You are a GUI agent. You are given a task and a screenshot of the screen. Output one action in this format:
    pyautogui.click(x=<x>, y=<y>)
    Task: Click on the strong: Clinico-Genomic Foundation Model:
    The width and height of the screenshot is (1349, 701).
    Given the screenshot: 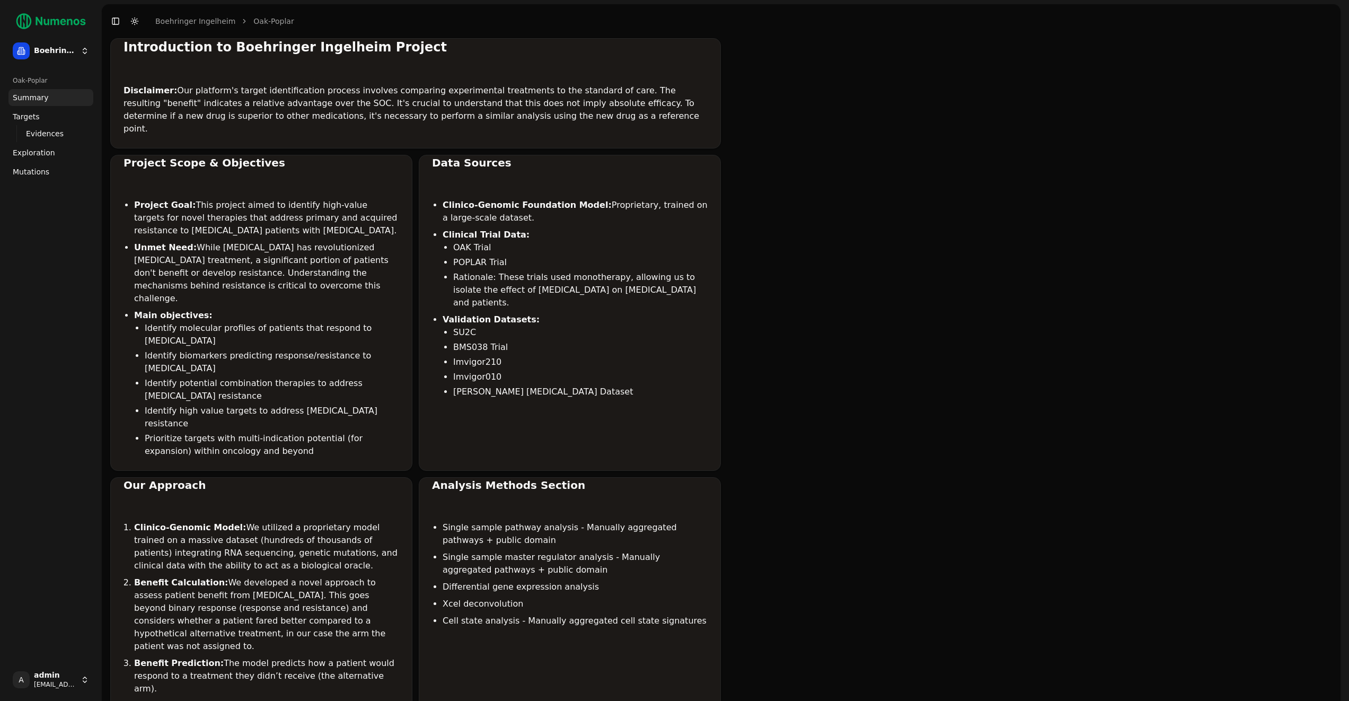 What is the action you would take?
    pyautogui.click(x=527, y=205)
    